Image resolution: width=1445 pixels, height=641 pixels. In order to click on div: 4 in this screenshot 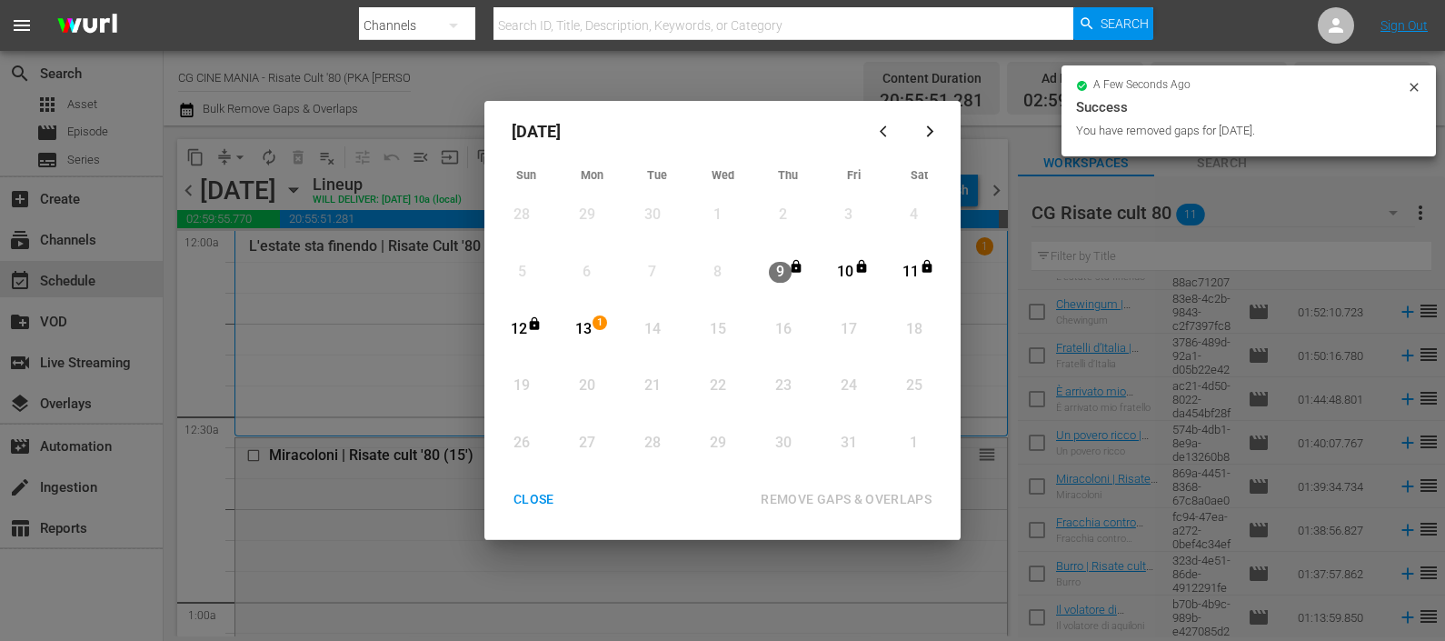, I will do `click(913, 214)`.